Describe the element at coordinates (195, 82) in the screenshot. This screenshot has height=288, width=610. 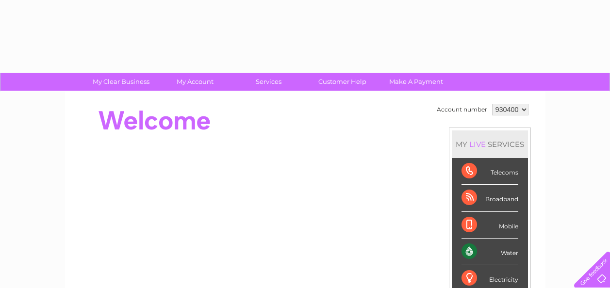
I see `a: My Account` at that location.